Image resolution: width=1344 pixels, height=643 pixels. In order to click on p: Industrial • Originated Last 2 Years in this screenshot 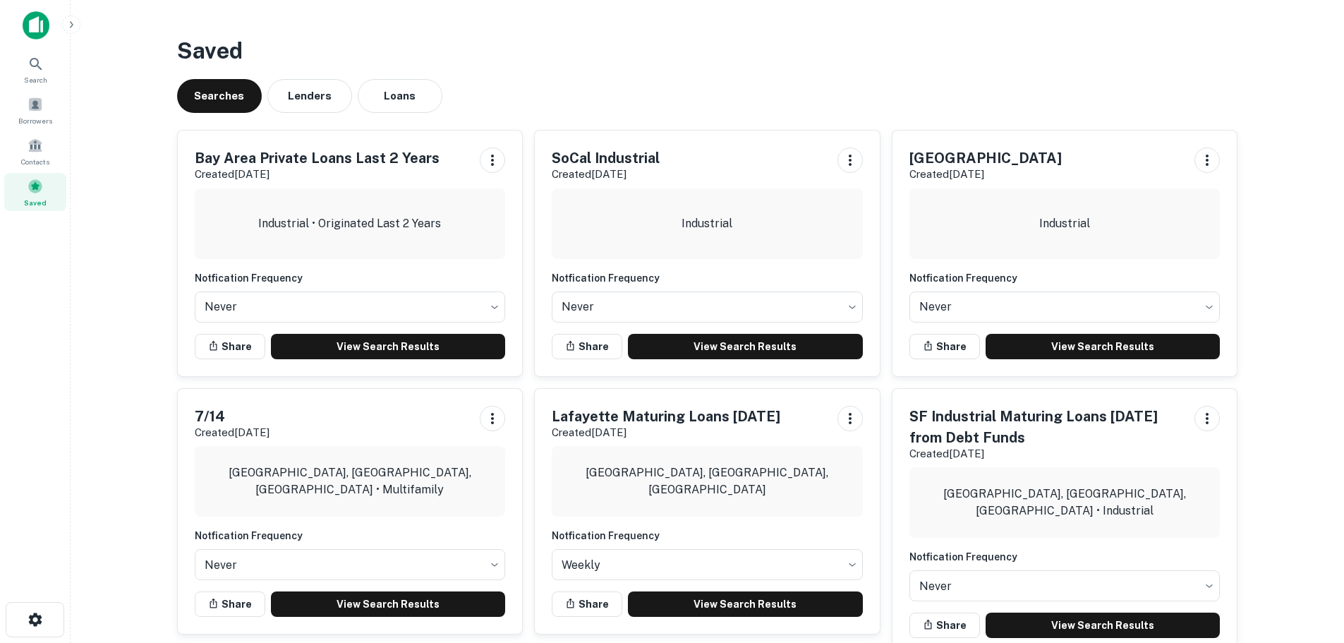, I will do `click(349, 224)`.